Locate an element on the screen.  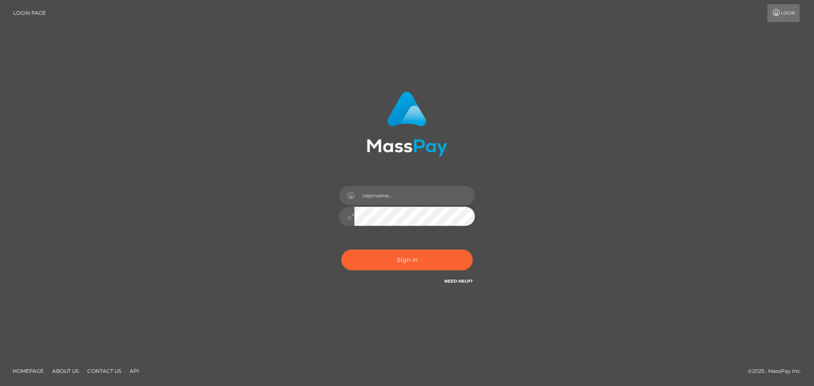
a: API is located at coordinates (134, 371).